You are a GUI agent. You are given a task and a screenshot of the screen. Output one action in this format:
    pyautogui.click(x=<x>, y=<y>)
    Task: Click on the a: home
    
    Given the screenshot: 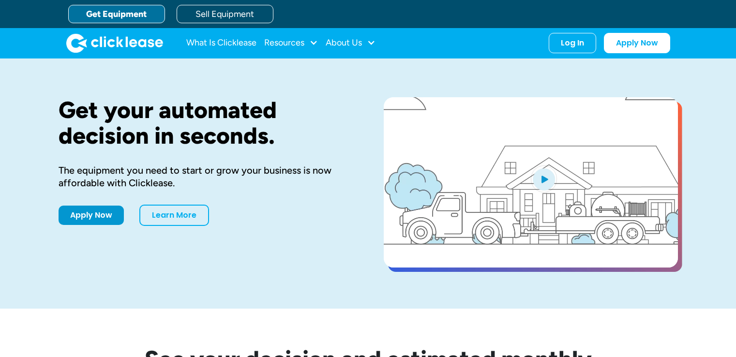 What is the action you would take?
    pyautogui.click(x=115, y=43)
    